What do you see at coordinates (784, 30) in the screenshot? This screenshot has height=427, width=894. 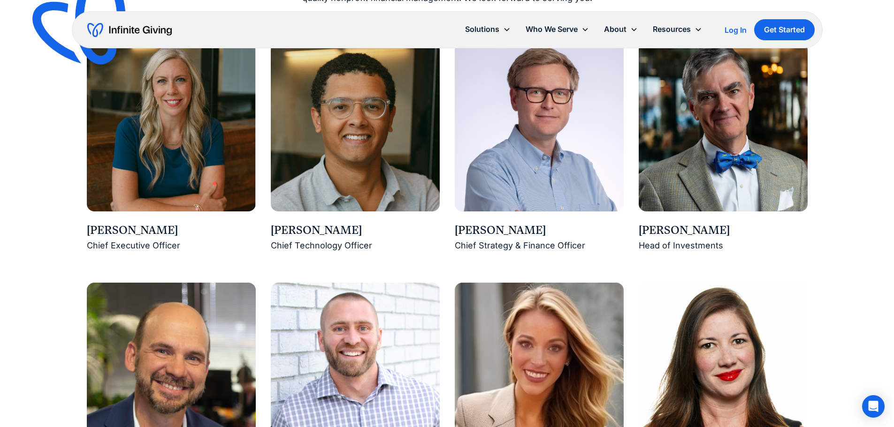 I see `a: Get Started` at bounding box center [784, 30].